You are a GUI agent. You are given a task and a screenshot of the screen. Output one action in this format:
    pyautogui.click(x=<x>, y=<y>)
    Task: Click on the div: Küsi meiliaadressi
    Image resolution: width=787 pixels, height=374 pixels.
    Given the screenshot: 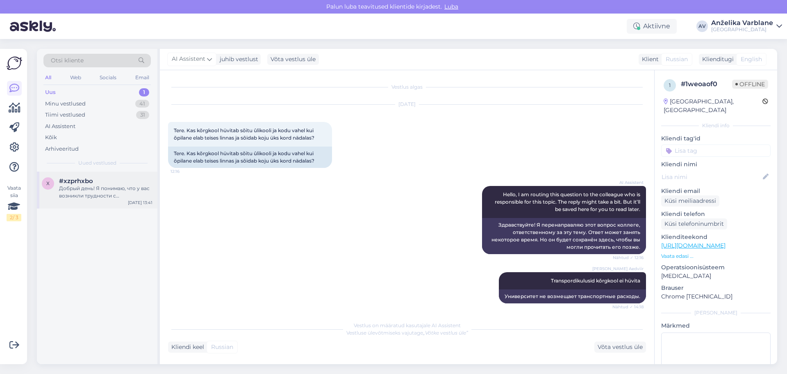 What is the action you would take?
    pyautogui.click(x=691, y=201)
    